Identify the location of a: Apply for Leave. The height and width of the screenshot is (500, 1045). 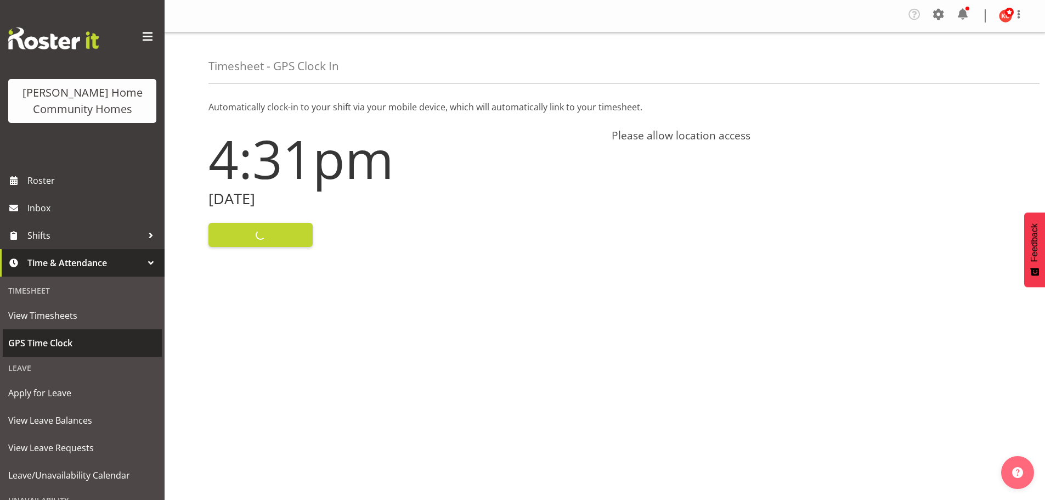
(82, 393).